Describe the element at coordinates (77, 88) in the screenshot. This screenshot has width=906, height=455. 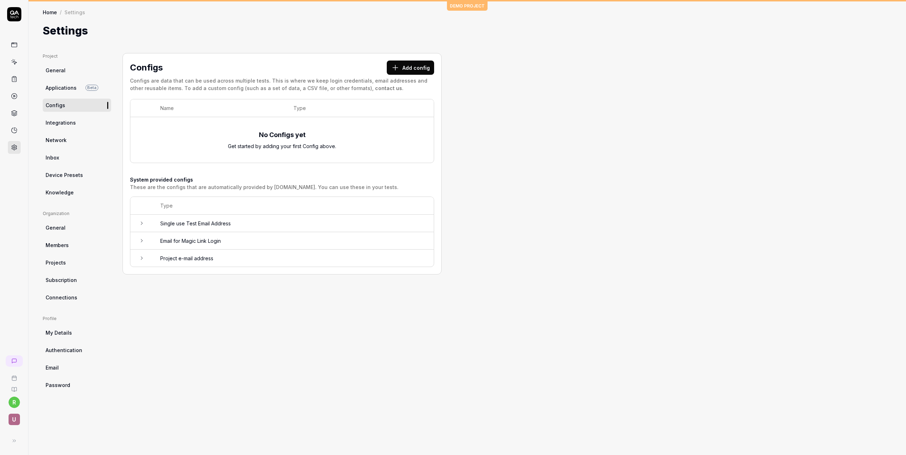
I see `a: ApplicationsBeta` at that location.